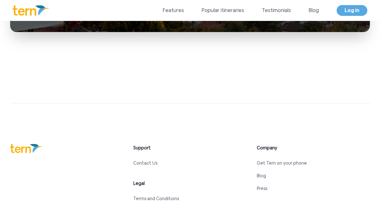  Describe the element at coordinates (352, 10) in the screenshot. I see `span: Log in` at that location.